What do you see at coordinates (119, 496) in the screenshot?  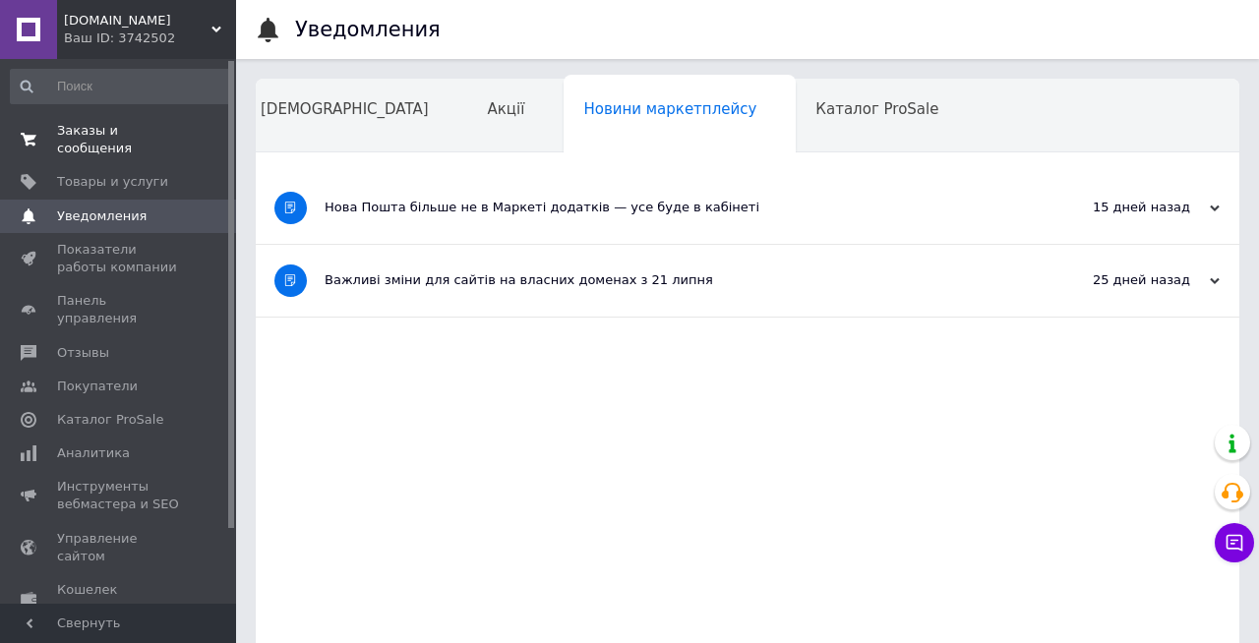 I see `span: Инструменты вебмастера и SEO` at bounding box center [119, 496].